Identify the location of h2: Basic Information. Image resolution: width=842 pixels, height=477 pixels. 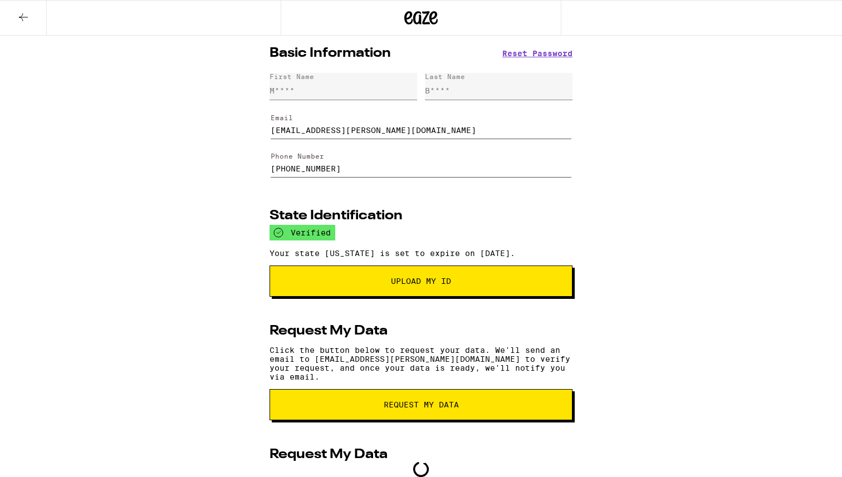
(330, 53).